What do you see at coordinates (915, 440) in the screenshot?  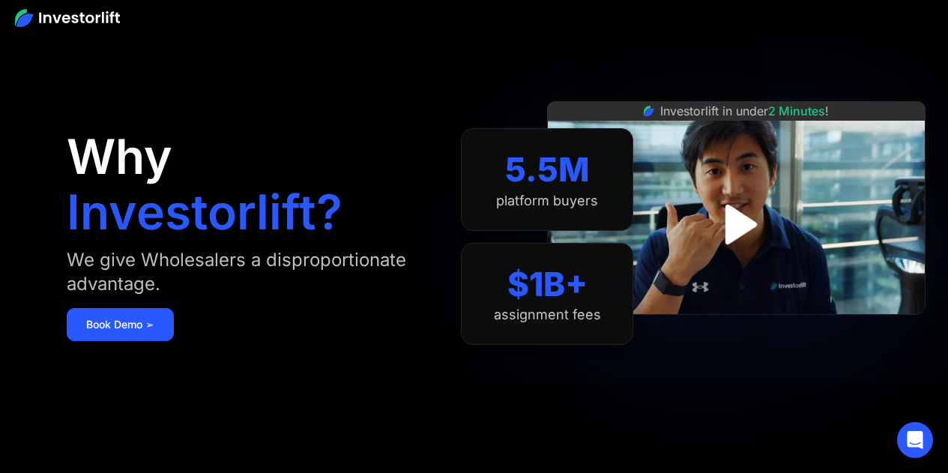 I see `div: Open Intercom Messenger` at bounding box center [915, 440].